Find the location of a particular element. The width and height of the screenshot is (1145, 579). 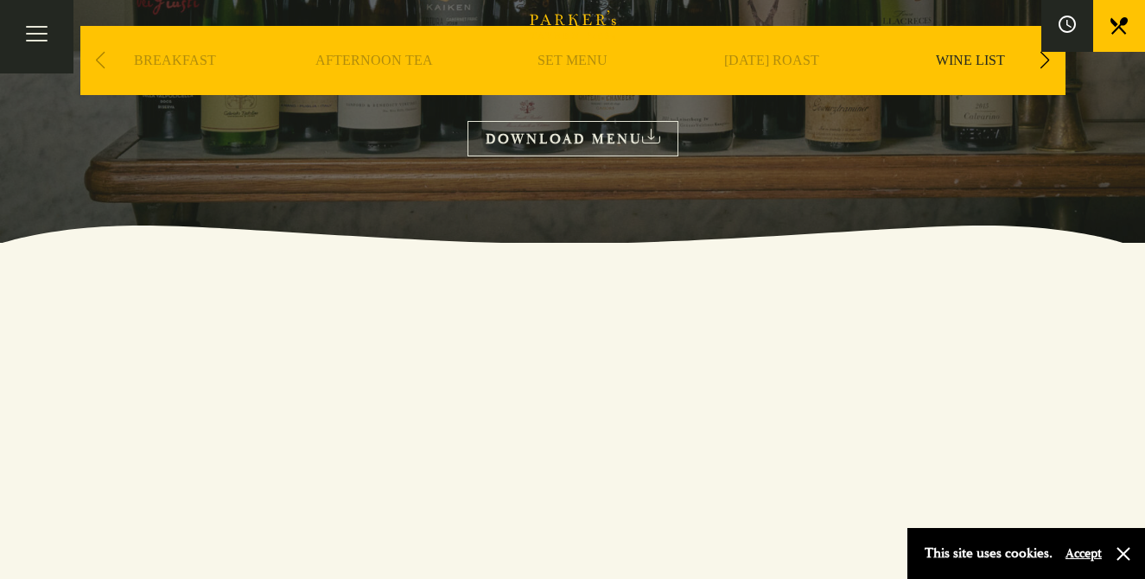

button: Accept is located at coordinates (1084, 553).